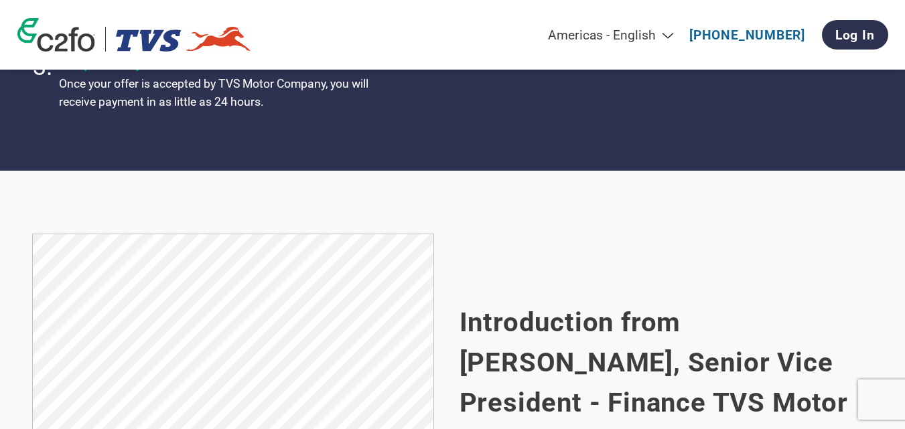  Describe the element at coordinates (56, 35) in the screenshot. I see `img: c2fo logo` at that location.